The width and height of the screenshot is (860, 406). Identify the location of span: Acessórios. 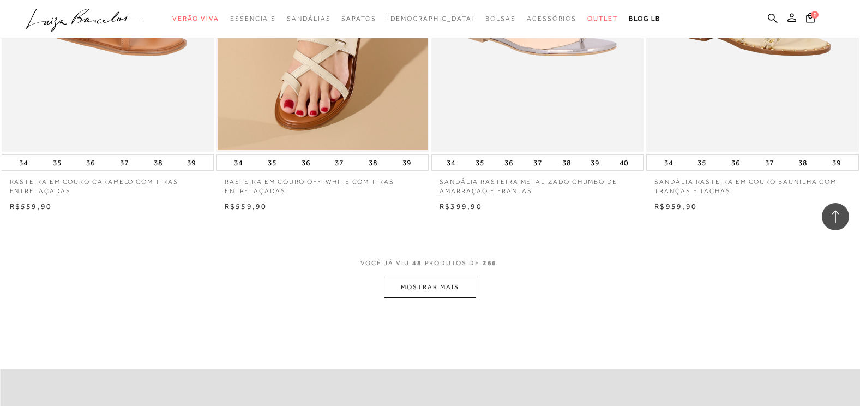
(551, 19).